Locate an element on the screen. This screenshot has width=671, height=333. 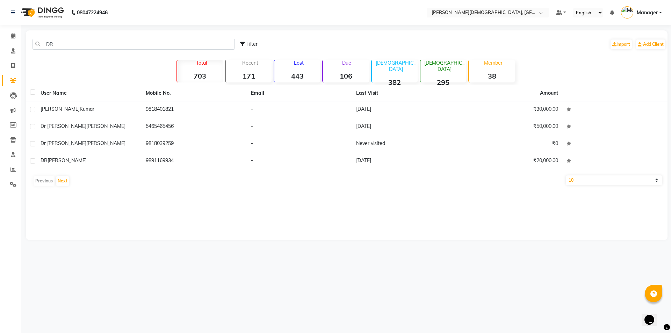
th: Mobile No. is located at coordinates (194, 93).